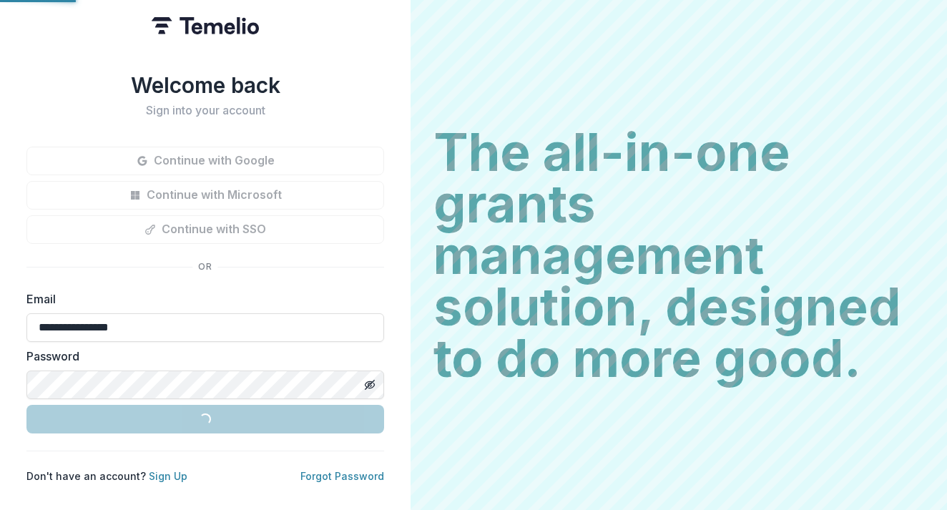 Image resolution: width=947 pixels, height=510 pixels. I want to click on button: Continue with SSO, so click(205, 230).